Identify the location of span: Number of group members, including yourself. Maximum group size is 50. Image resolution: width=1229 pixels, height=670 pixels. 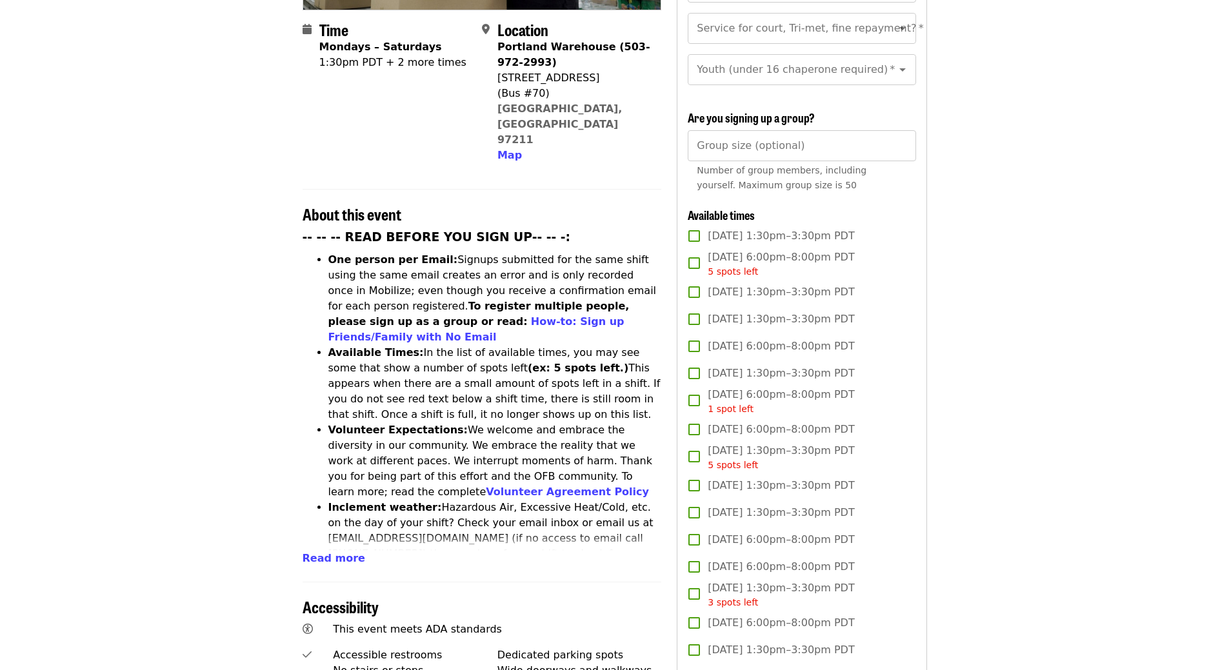
(781, 177).